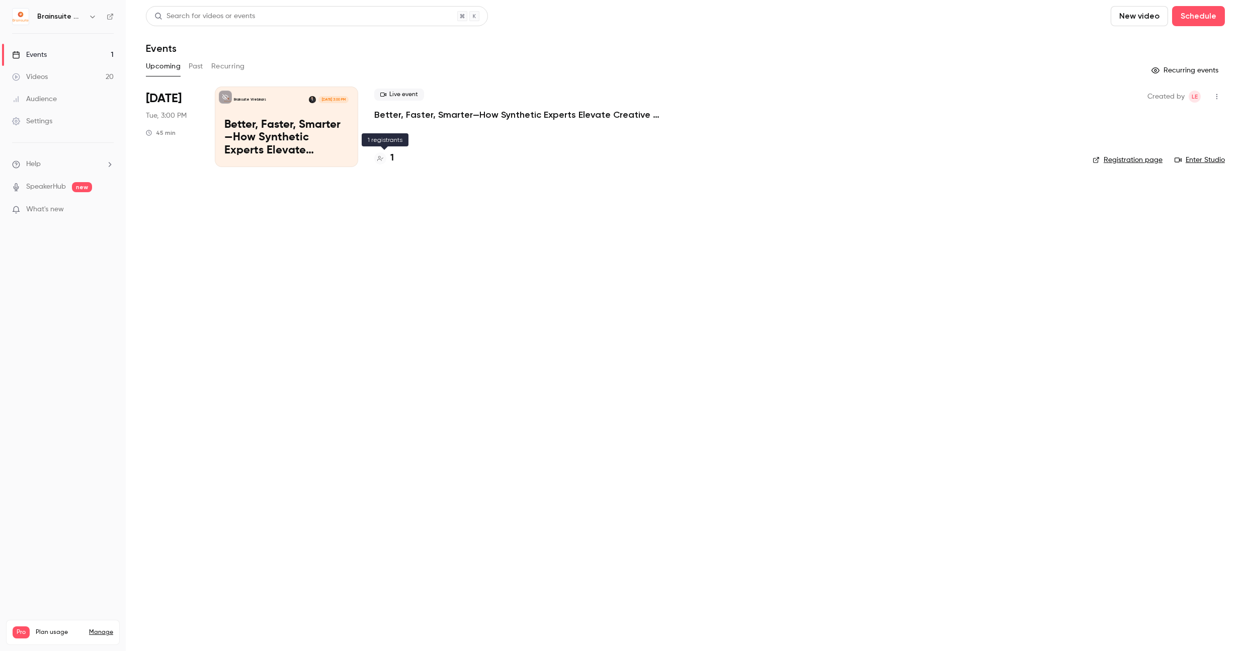  What do you see at coordinates (384, 158) in the screenshot?
I see `a: 1` at bounding box center [384, 158].